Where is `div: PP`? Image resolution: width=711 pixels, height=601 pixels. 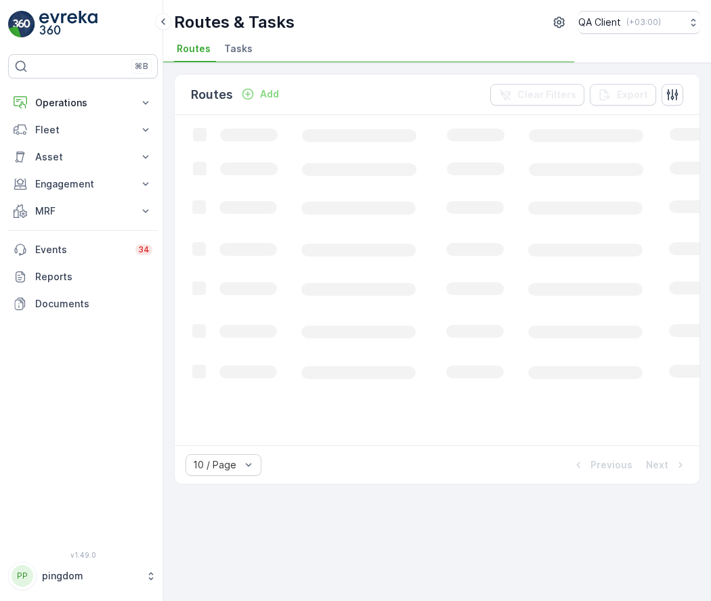 div: PP is located at coordinates (22, 576).